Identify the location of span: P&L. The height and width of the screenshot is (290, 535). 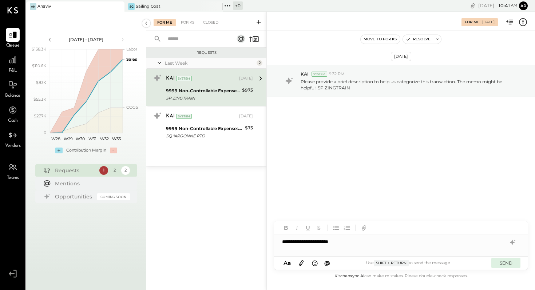
(13, 71).